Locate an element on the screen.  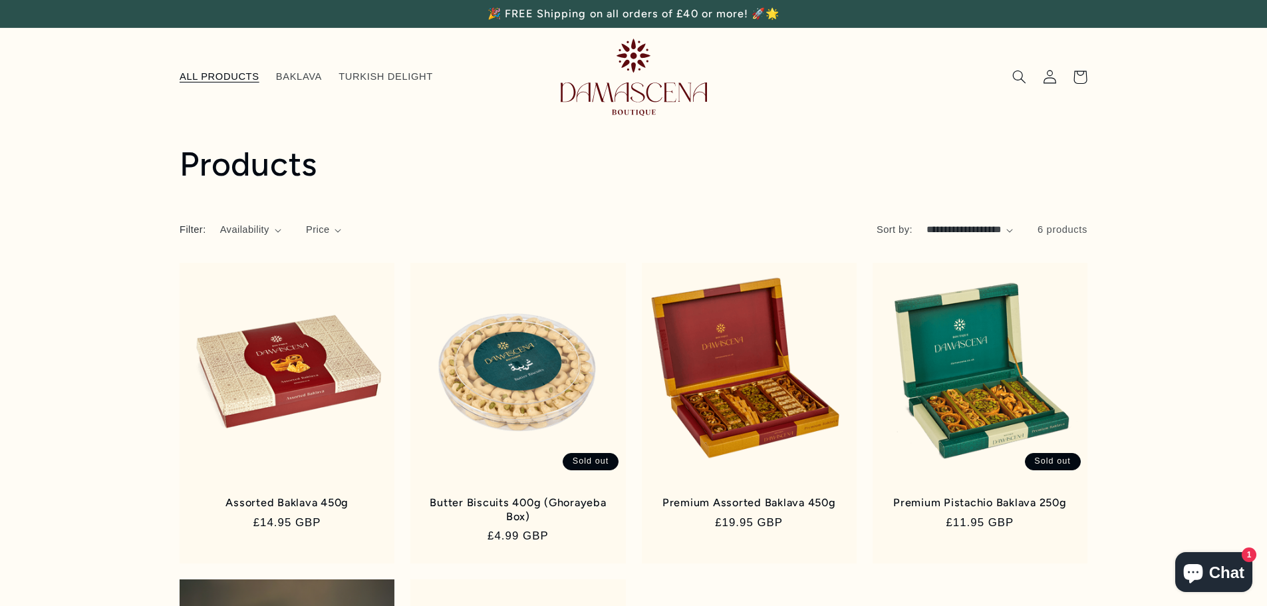
a: ALL PRODUCTS is located at coordinates (219, 77).